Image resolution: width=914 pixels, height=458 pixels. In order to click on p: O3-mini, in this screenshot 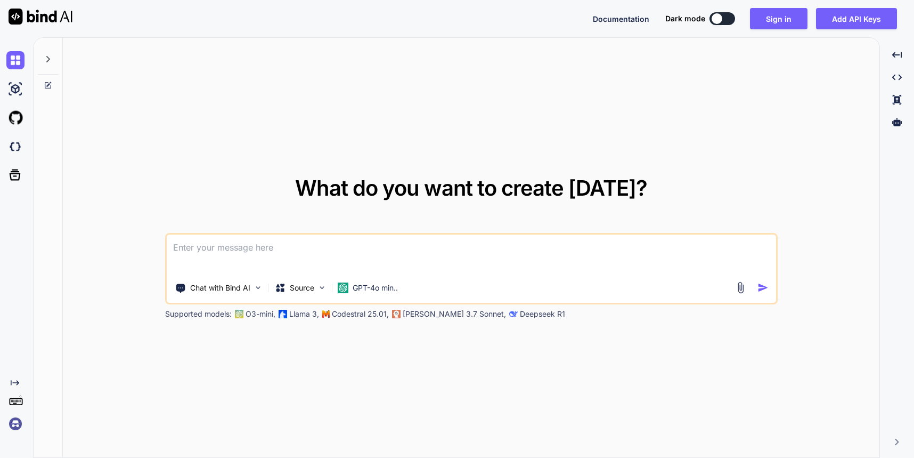, I will do `click(260, 314)`.